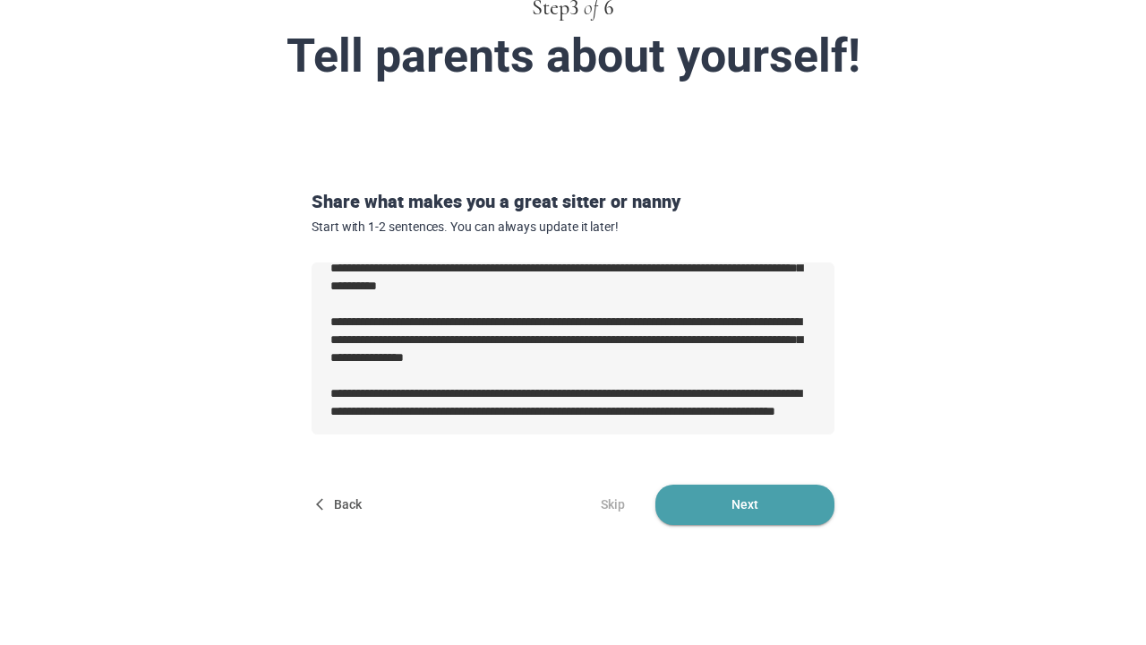 This screenshot has height=645, width=1146. What do you see at coordinates (573, 211) in the screenshot?
I see `div: Share what makes you a great sitter or nanny` at bounding box center [573, 211].